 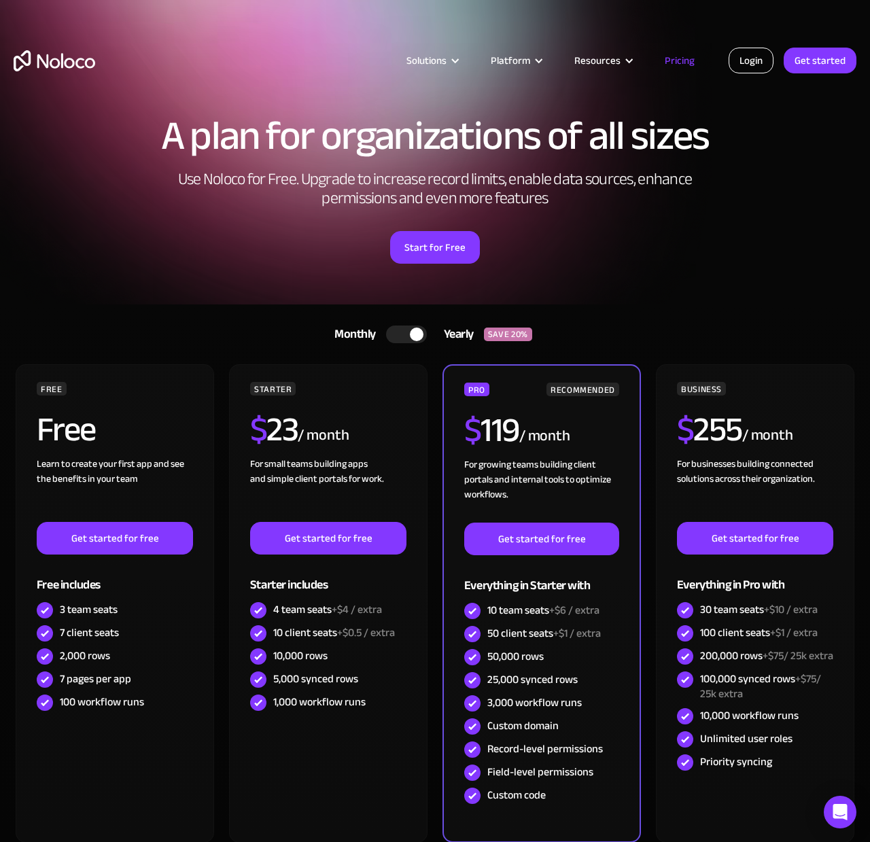 I want to click on a: home, so click(x=54, y=60).